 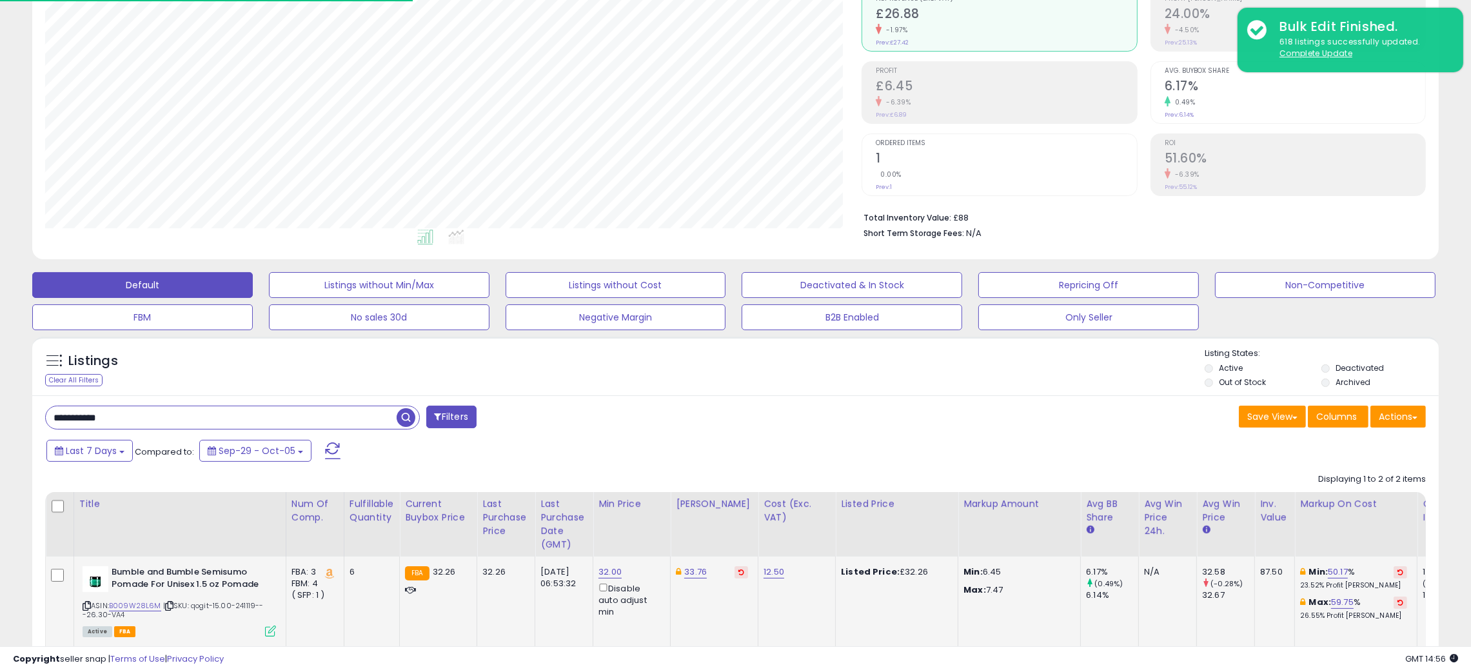 I want to click on i: This overrides the store level min markup for this listing, so click(x=1303, y=571).